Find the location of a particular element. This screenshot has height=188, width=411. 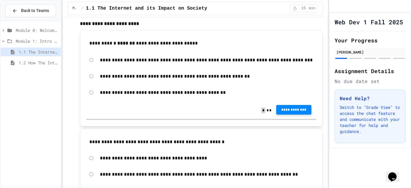

span: 1.2 How The Internet Works is located at coordinates (38, 63).